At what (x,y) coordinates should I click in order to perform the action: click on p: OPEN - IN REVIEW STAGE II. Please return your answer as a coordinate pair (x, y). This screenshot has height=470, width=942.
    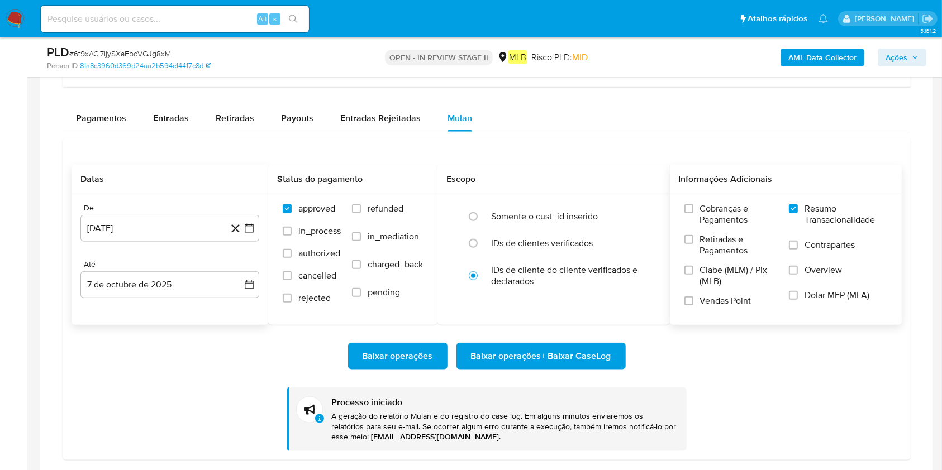
    Looking at the image, I should click on (439, 58).